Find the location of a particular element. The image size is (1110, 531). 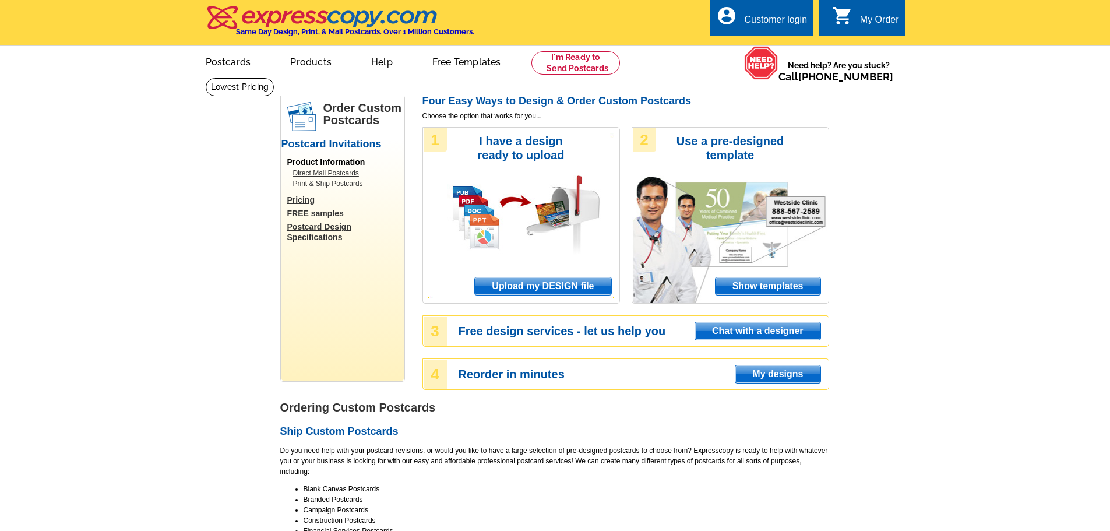

h3: Reorder in minutes is located at coordinates (643, 374).